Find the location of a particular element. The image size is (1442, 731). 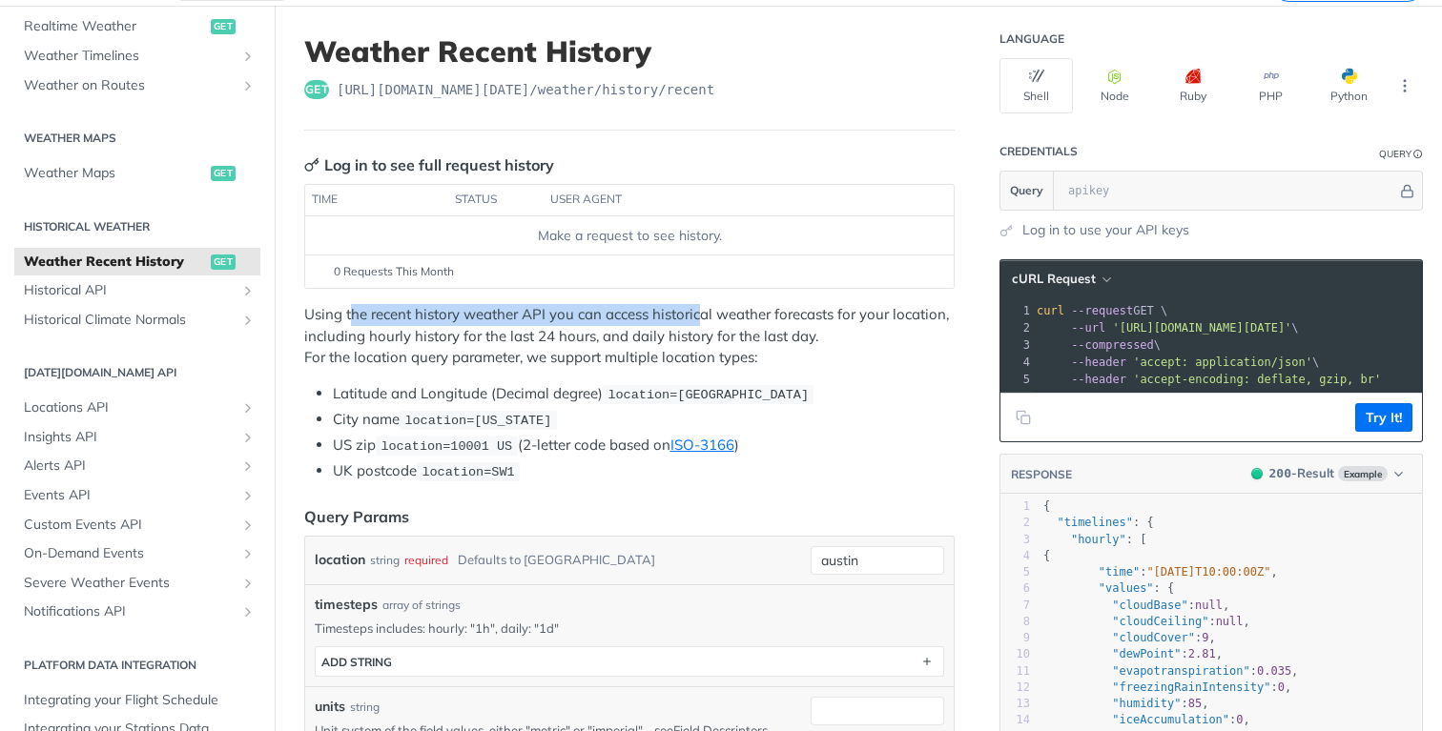

button: Show subpages for Events API is located at coordinates (248, 496).